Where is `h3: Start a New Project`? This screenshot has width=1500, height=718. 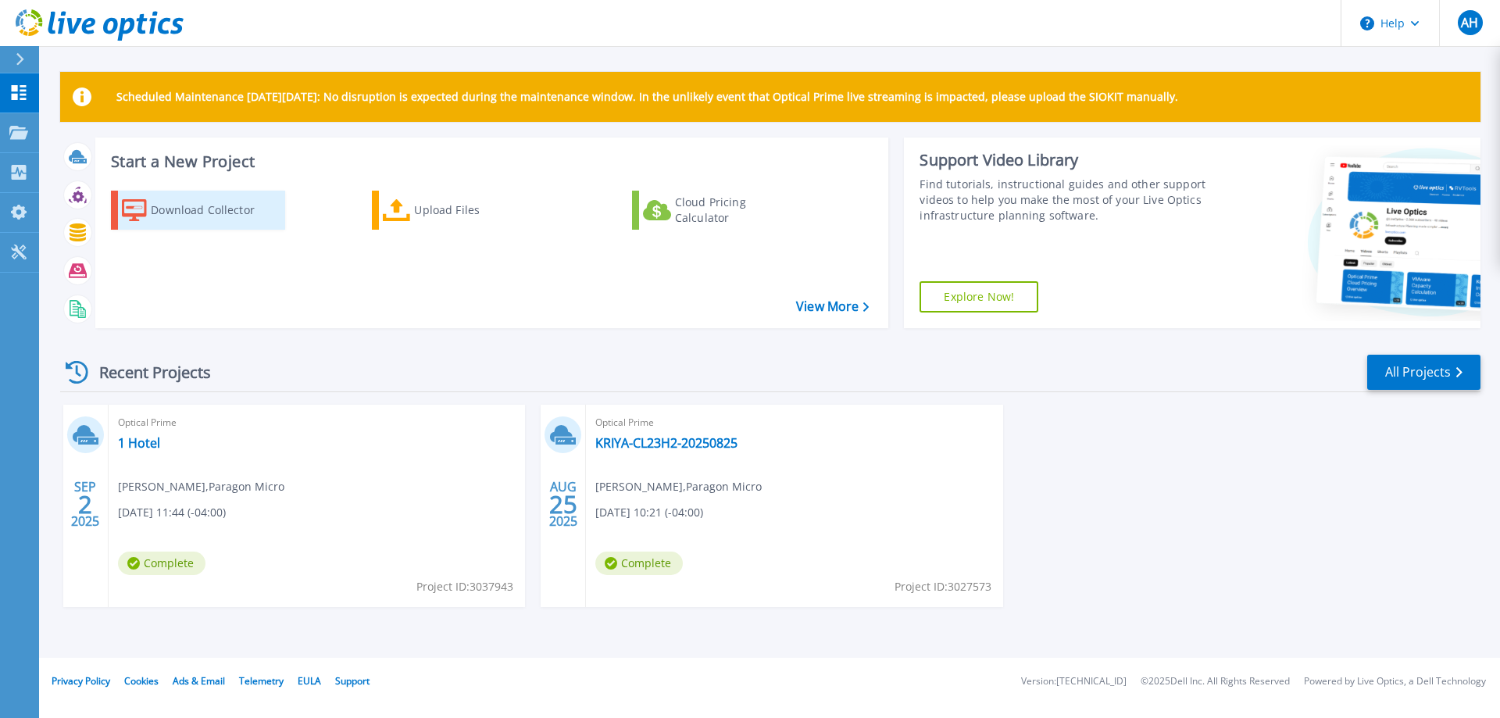 h3: Start a New Project is located at coordinates (490, 162).